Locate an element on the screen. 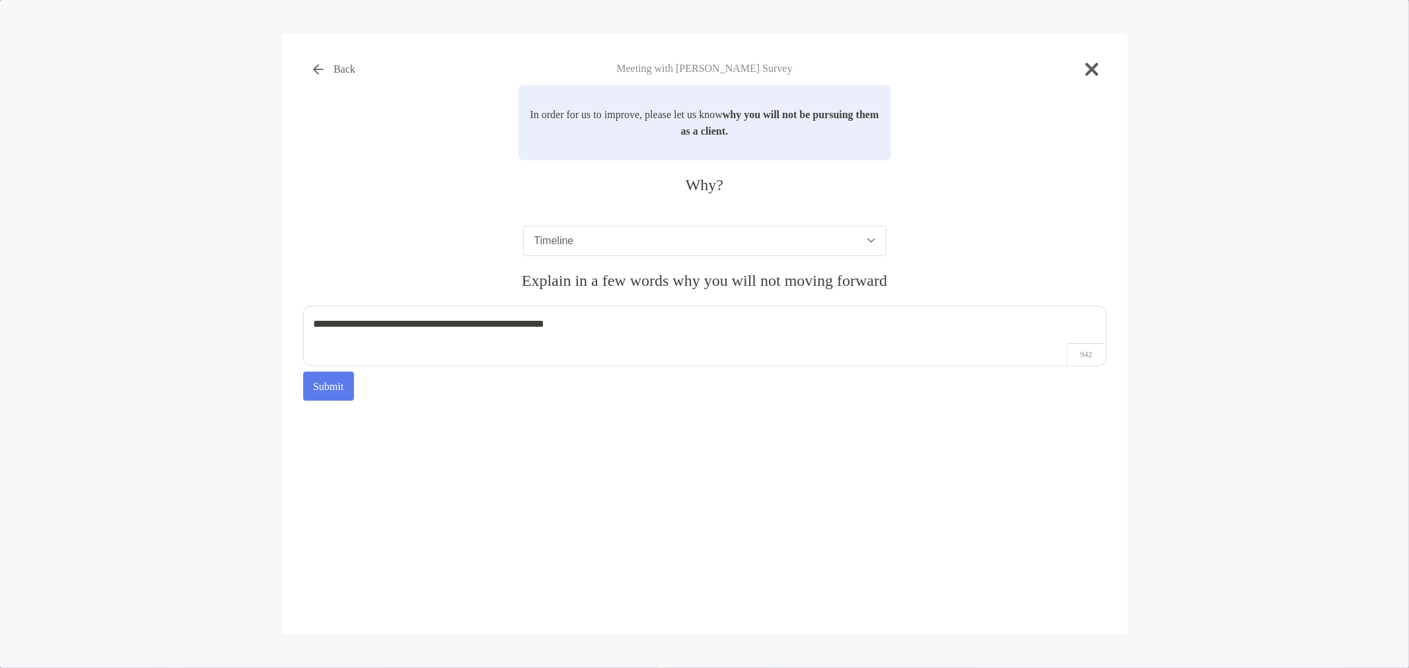  button: Back is located at coordinates (334, 69).